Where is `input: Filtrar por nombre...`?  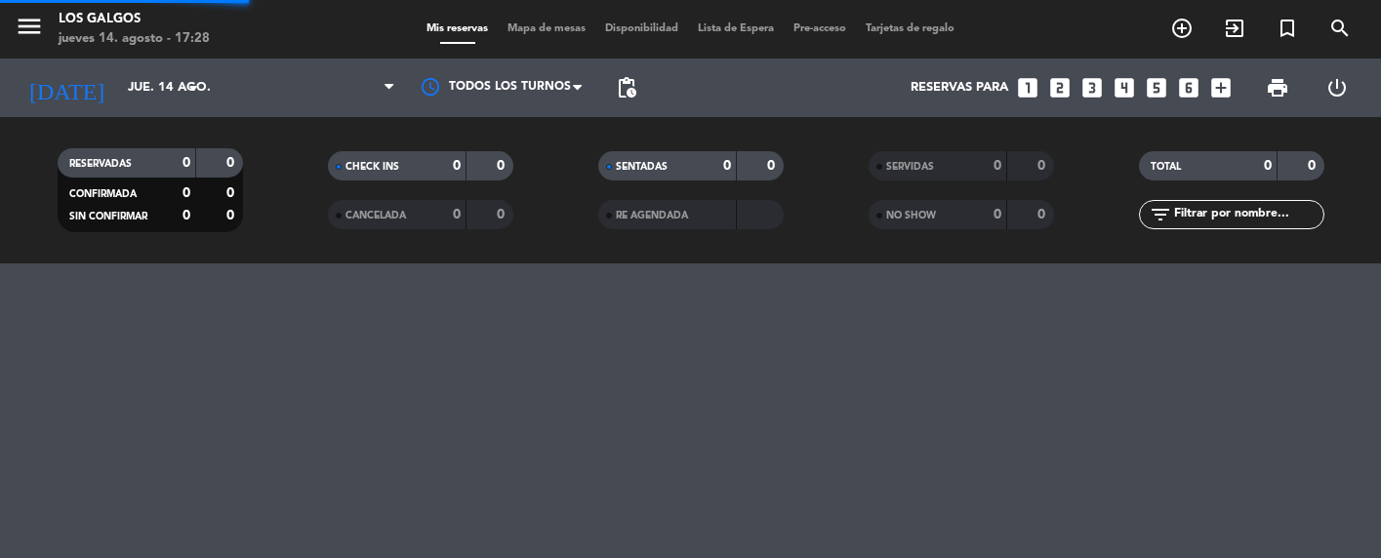
input: Filtrar por nombre... is located at coordinates (1247, 215).